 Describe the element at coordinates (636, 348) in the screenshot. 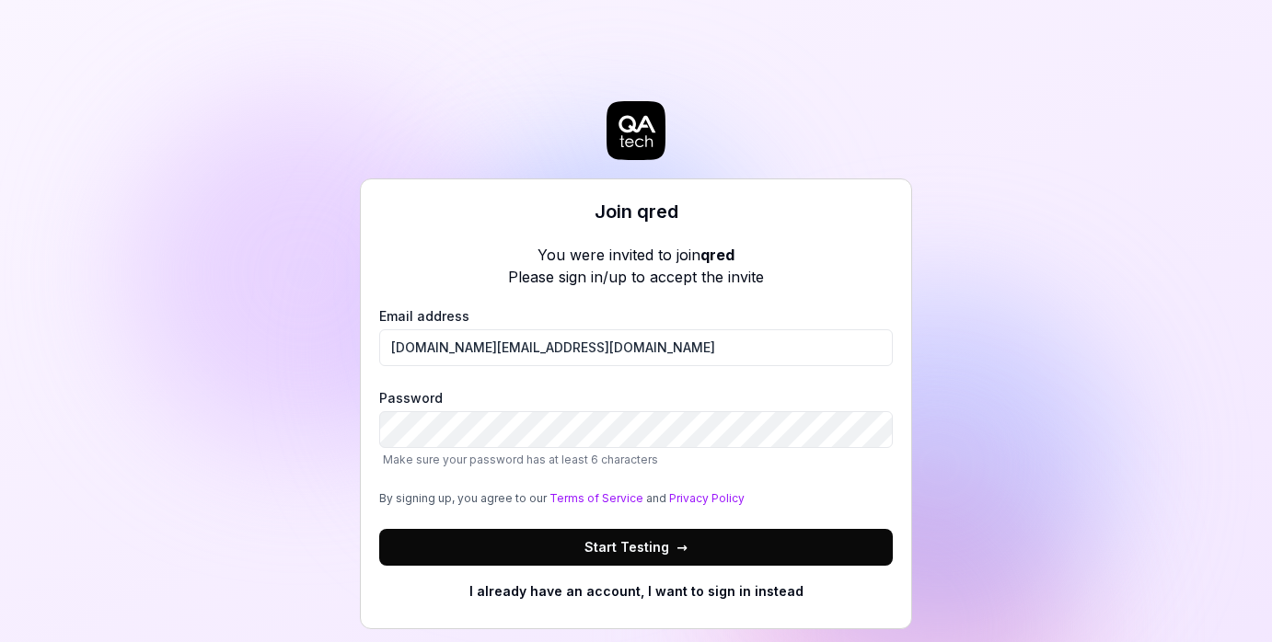

I see `input: Email address` at that location.